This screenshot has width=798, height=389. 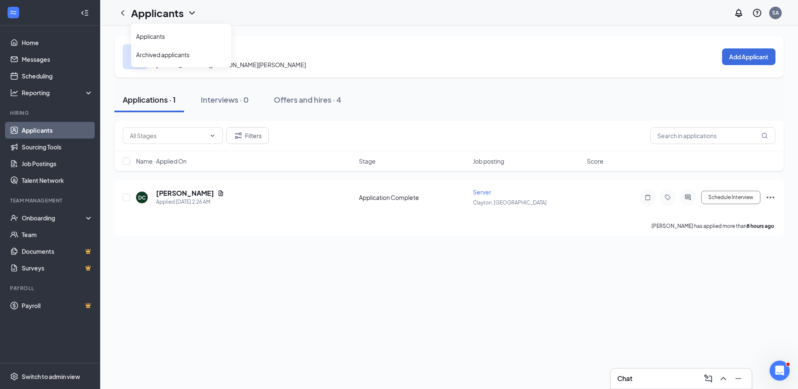 I want to click on input: All Stages, so click(x=168, y=136).